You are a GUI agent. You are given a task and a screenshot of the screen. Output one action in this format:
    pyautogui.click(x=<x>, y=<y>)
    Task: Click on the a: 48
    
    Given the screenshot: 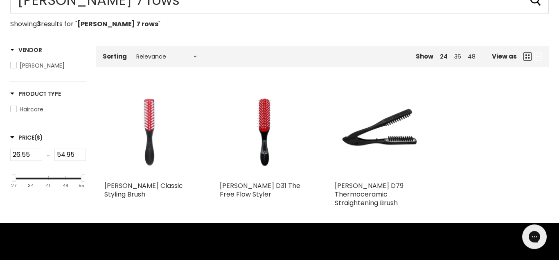 What is the action you would take?
    pyautogui.click(x=471, y=56)
    